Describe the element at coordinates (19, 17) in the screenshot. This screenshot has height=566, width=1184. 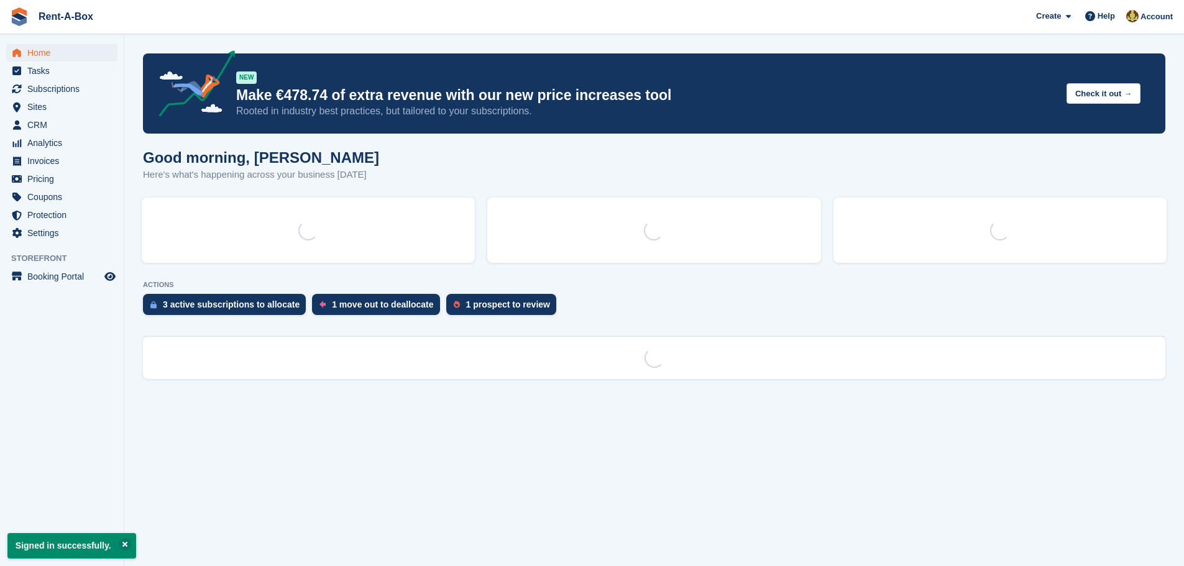
I see `img: stora-icon-8386f47178a22dfd0bd8f6a31ec36ba5ce8667c1dd55bd0f319d3a0aa187defe.svg` at that location.